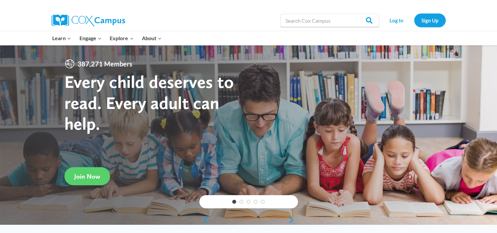 Image resolution: width=497 pixels, height=233 pixels. What do you see at coordinates (241, 201) in the screenshot?
I see `a: 2` at bounding box center [241, 201].